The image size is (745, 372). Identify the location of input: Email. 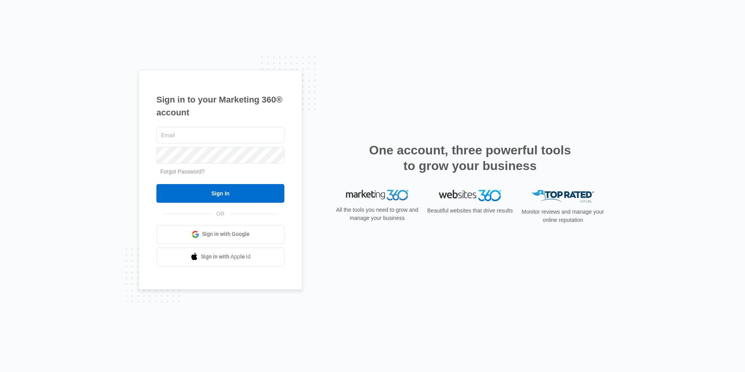
(220, 135).